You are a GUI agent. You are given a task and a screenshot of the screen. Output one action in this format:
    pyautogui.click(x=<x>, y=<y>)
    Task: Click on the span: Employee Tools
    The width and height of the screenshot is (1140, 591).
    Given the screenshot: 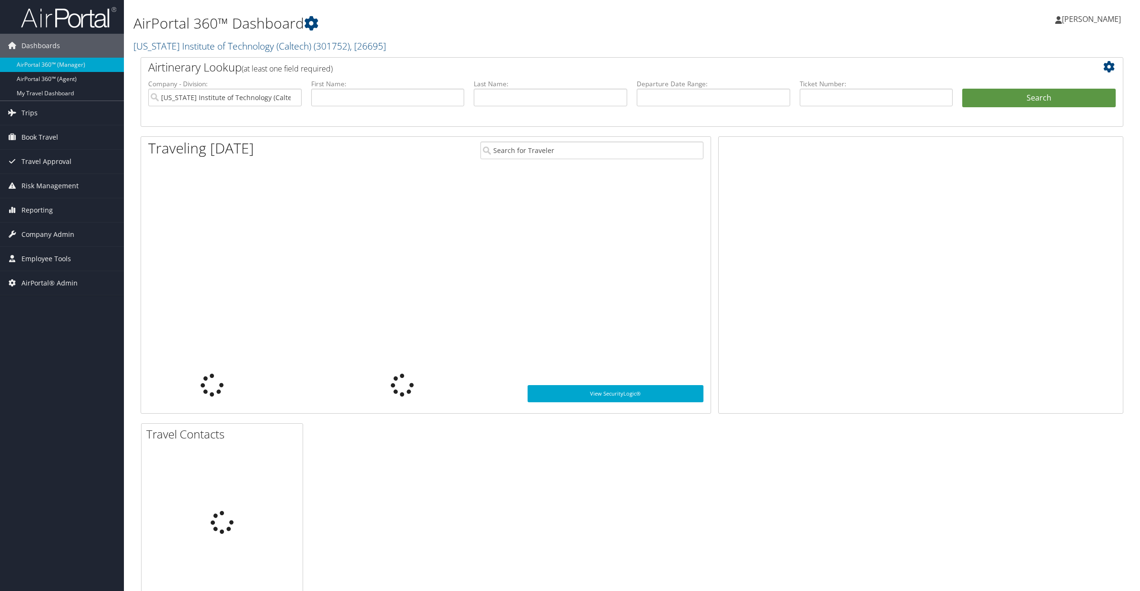 What is the action you would take?
    pyautogui.click(x=46, y=259)
    